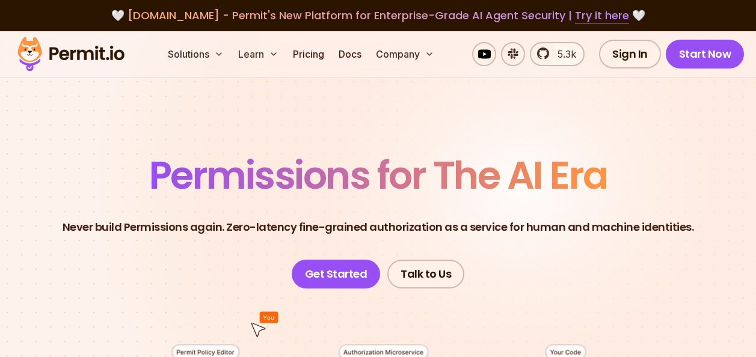 The width and height of the screenshot is (756, 357). Describe the element at coordinates (378, 175) in the screenshot. I see `span: Permissions for The AI Era` at that location.